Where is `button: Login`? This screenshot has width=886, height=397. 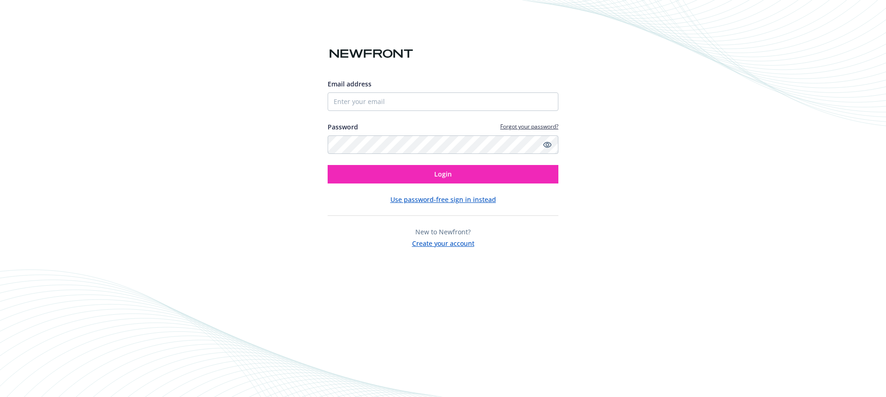 button: Login is located at coordinates (443, 174).